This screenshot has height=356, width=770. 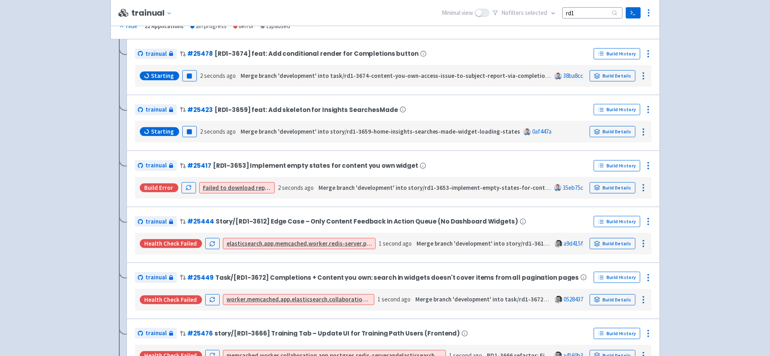 What do you see at coordinates (367, 221) in the screenshot?
I see `span: Story/[RD1-3612] Edge Case – Only Content Feedback in Action Queue (No Dashboard Widgets)` at bounding box center [367, 221].